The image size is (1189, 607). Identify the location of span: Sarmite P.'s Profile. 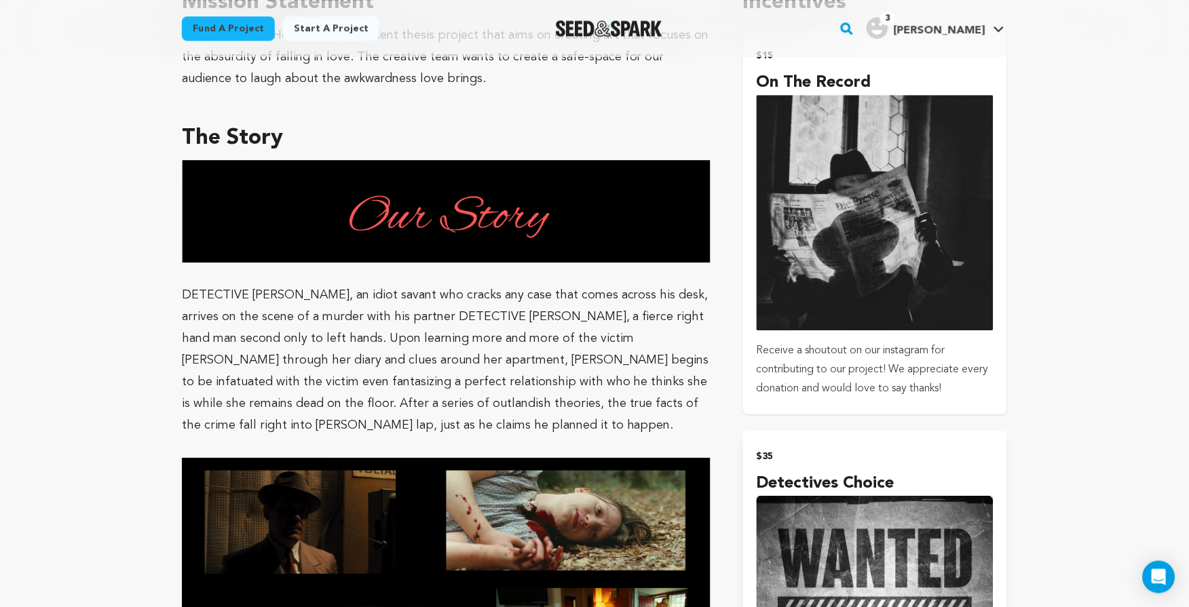
(935, 28).